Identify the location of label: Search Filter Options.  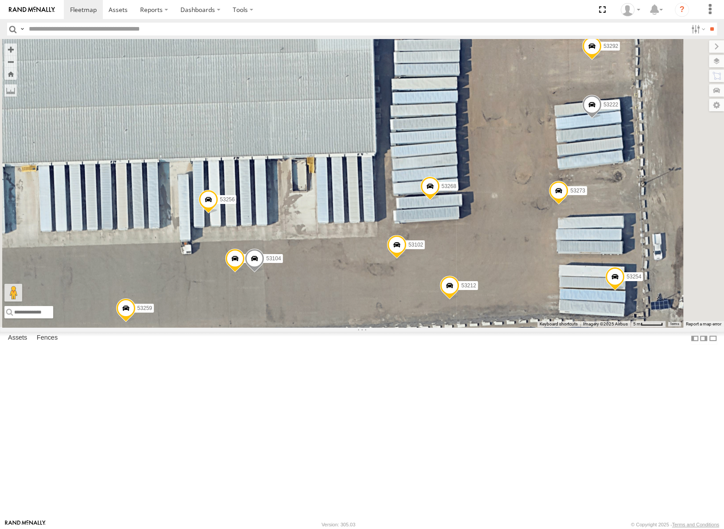
(697, 29).